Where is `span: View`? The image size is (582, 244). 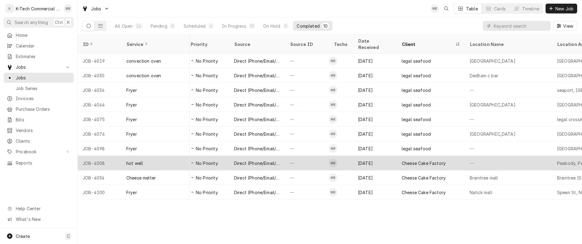 span: View is located at coordinates (568, 26).